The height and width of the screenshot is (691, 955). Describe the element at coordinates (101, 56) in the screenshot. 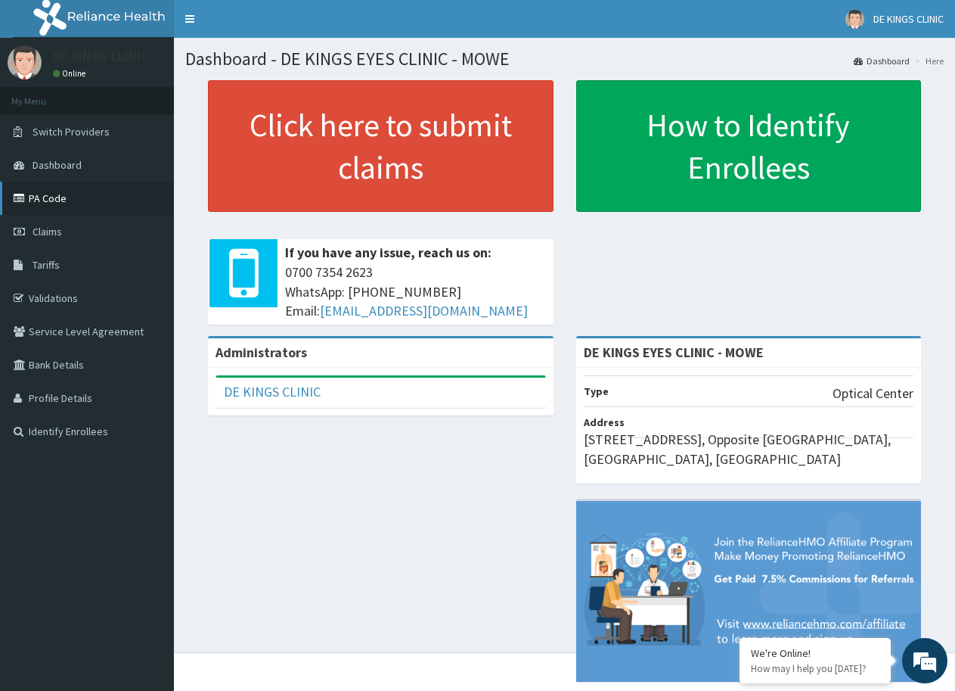

I see `p: DE KINGS CLINIC` at that location.